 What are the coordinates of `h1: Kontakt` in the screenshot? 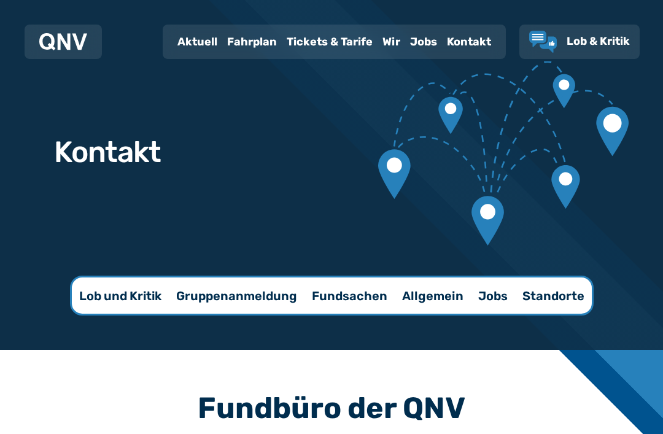 It's located at (107, 152).